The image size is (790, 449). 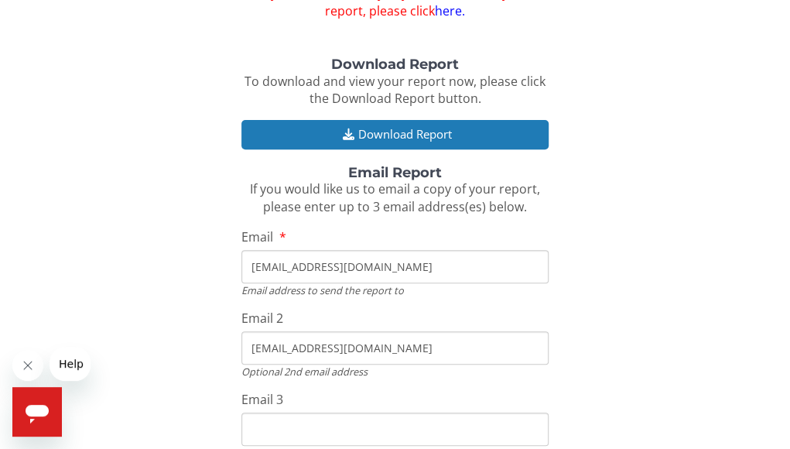 I want to click on button: Download Report, so click(x=395, y=134).